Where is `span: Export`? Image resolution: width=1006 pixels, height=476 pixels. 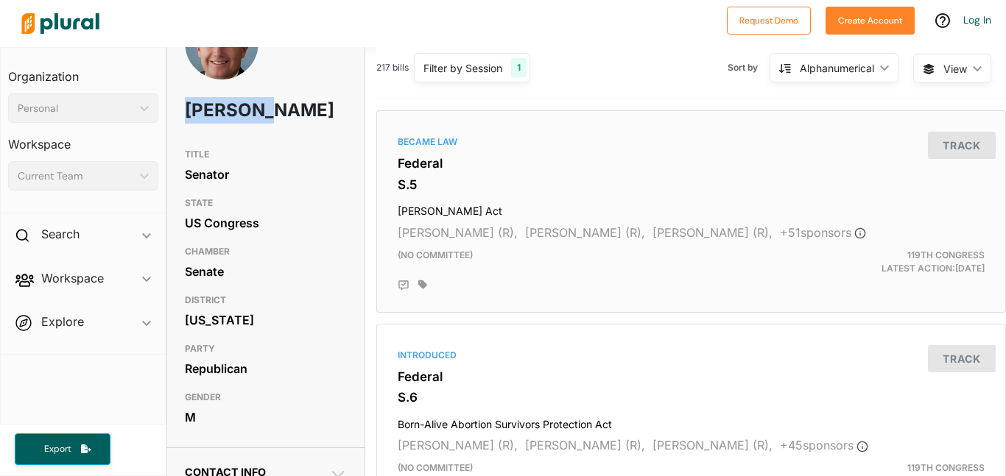
span: Export is located at coordinates (57, 449).